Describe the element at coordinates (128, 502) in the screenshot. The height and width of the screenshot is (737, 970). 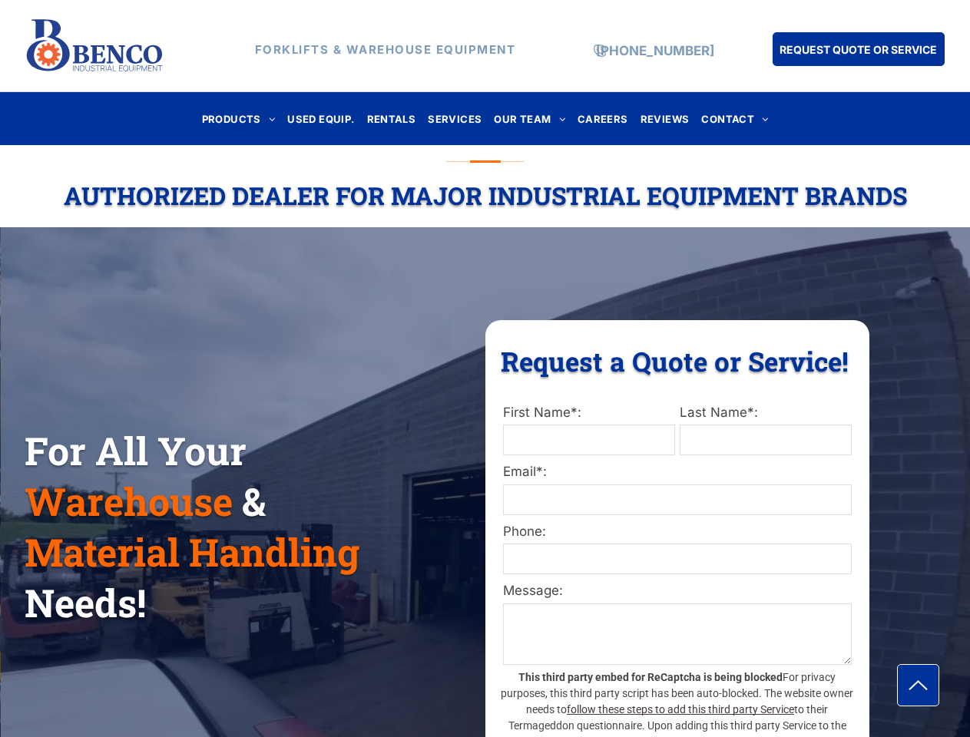
I see `span: Warehouse` at that location.